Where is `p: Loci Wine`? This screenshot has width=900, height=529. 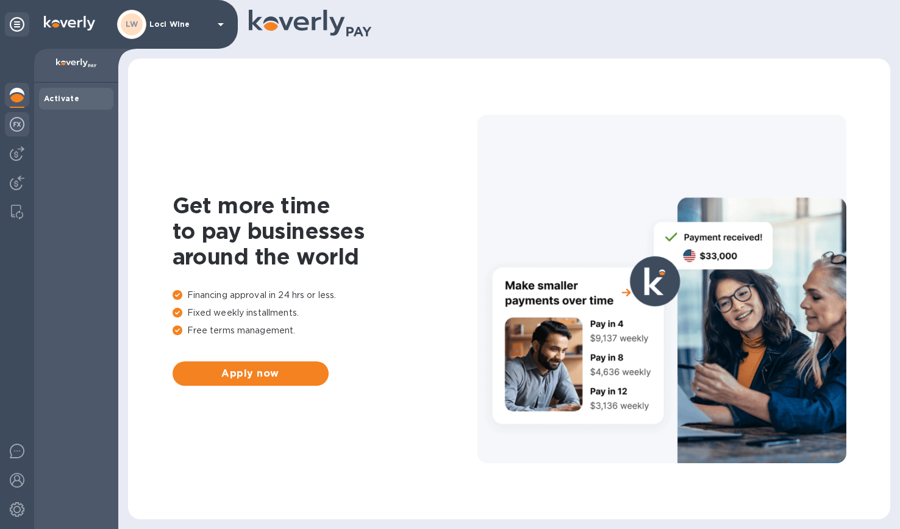 p: Loci Wine is located at coordinates (180, 24).